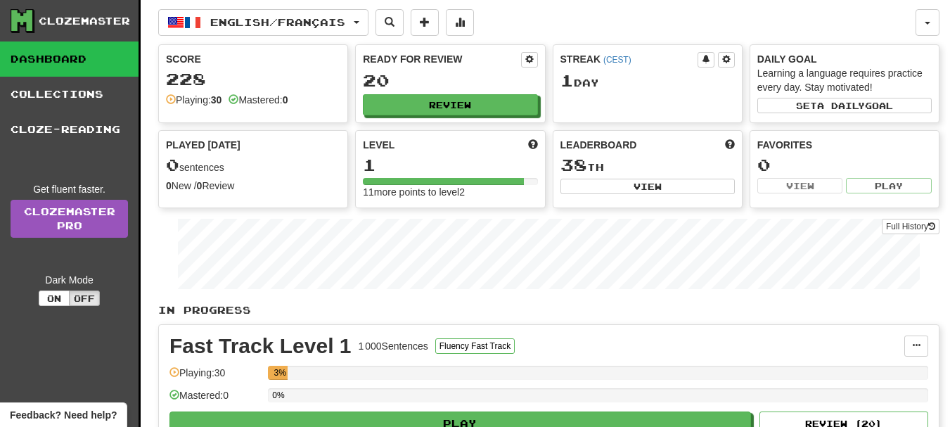 The image size is (950, 427). Describe the element at coordinates (278, 22) in the screenshot. I see `span: English / Français` at that location.